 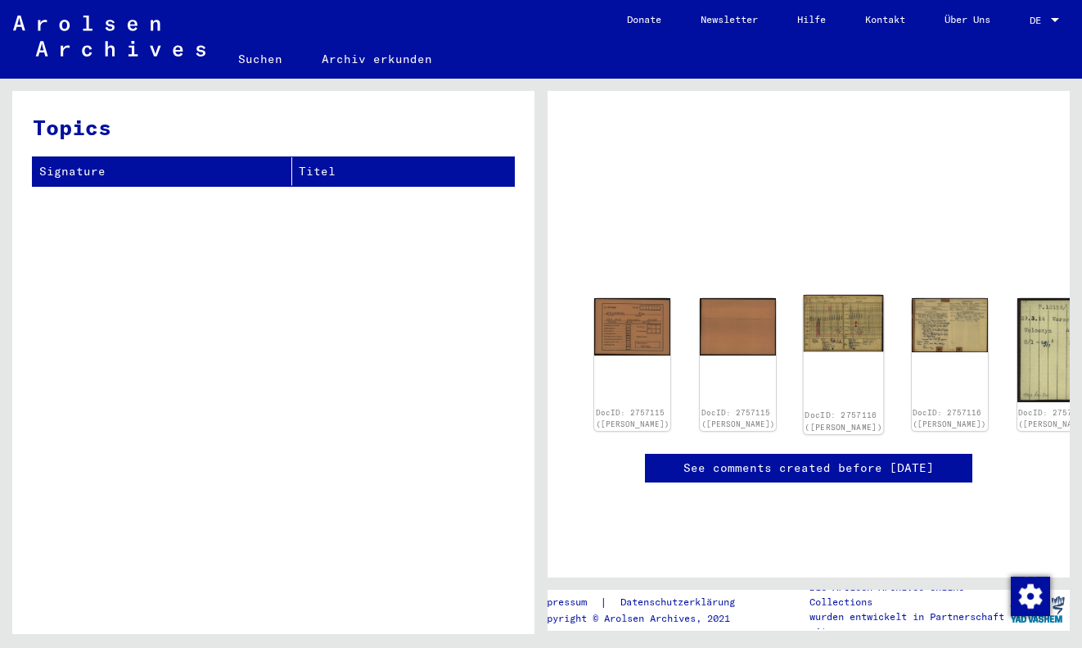 I want to click on img: yv_logo.png, so click(x=1037, y=609).